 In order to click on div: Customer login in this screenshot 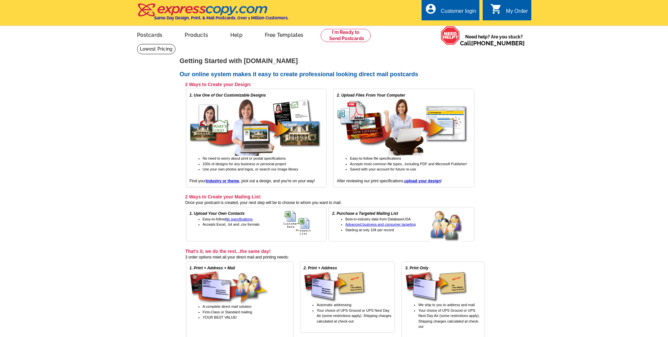, I will do `click(458, 13)`.